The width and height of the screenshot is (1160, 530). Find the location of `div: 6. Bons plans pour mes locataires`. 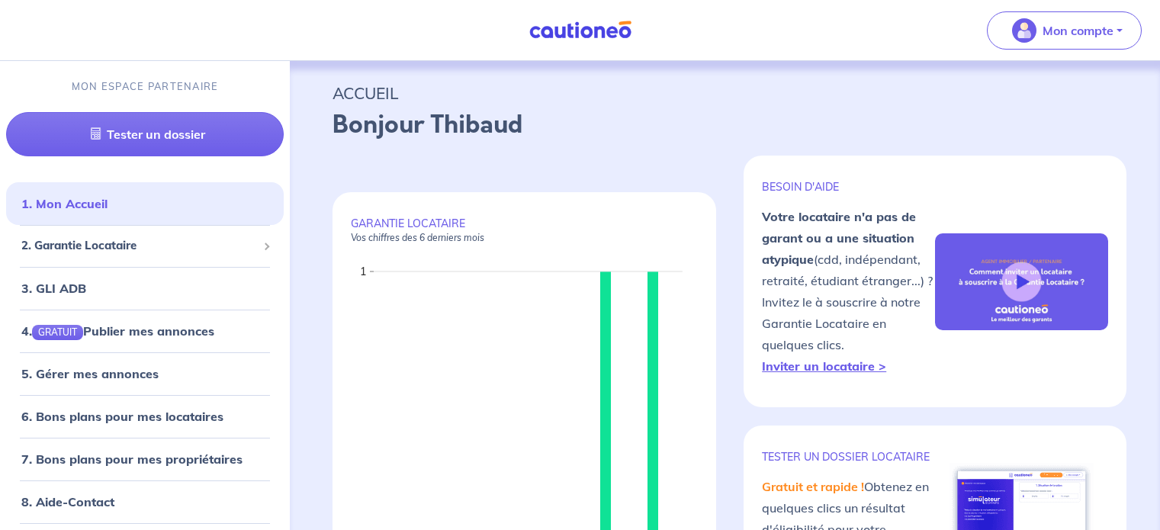

div: 6. Bons plans pour mes locataires is located at coordinates (145, 417).